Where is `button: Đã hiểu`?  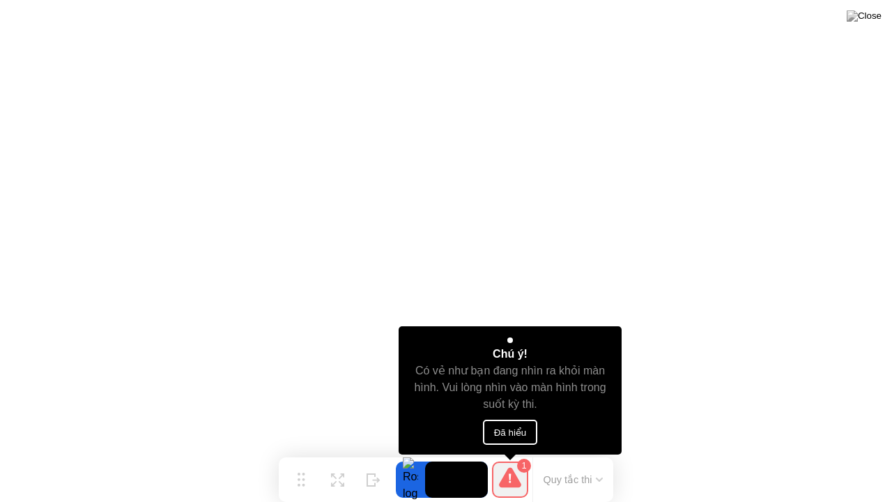
button: Đã hiểu is located at coordinates (510, 432).